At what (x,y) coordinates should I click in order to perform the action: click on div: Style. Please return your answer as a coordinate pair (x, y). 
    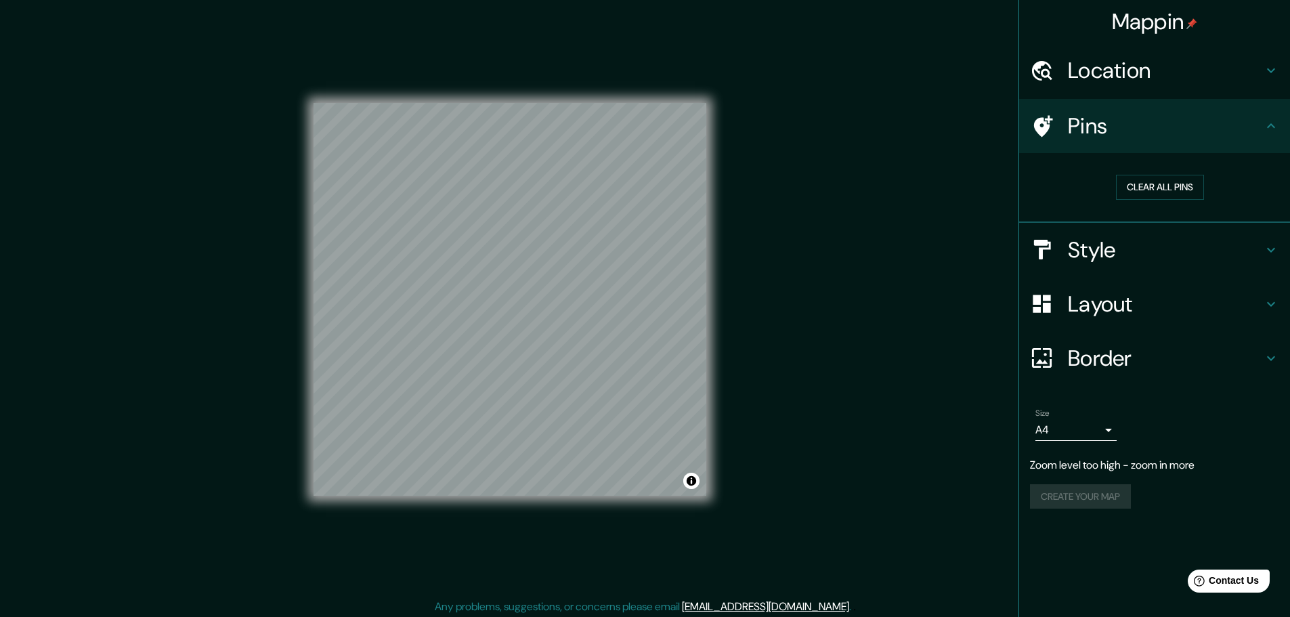
    Looking at the image, I should click on (1155, 250).